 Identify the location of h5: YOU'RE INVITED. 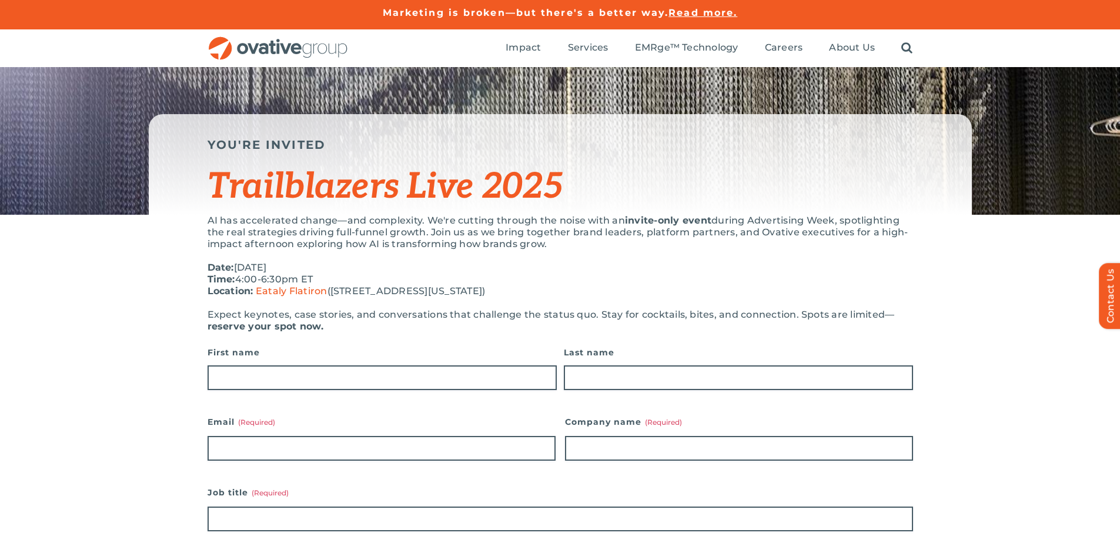
(560, 145).